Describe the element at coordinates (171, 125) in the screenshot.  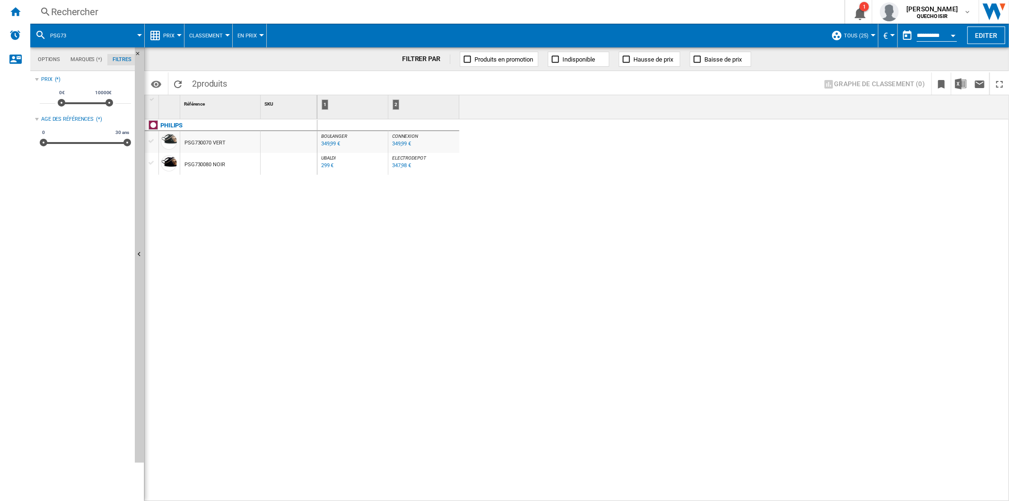
I see `div: Cliquez pour filtrer sur cette marque` at that location.